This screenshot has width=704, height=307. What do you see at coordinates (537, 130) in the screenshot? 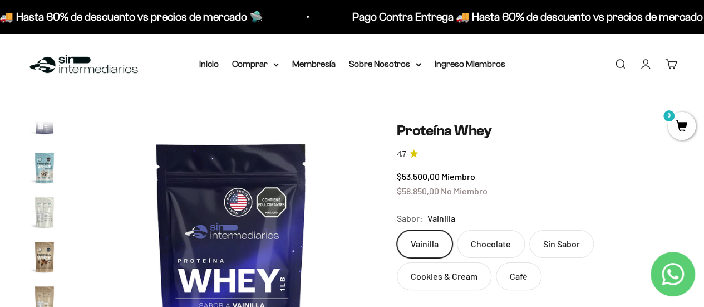
I see `h1: Proteína Whey` at bounding box center [537, 130].